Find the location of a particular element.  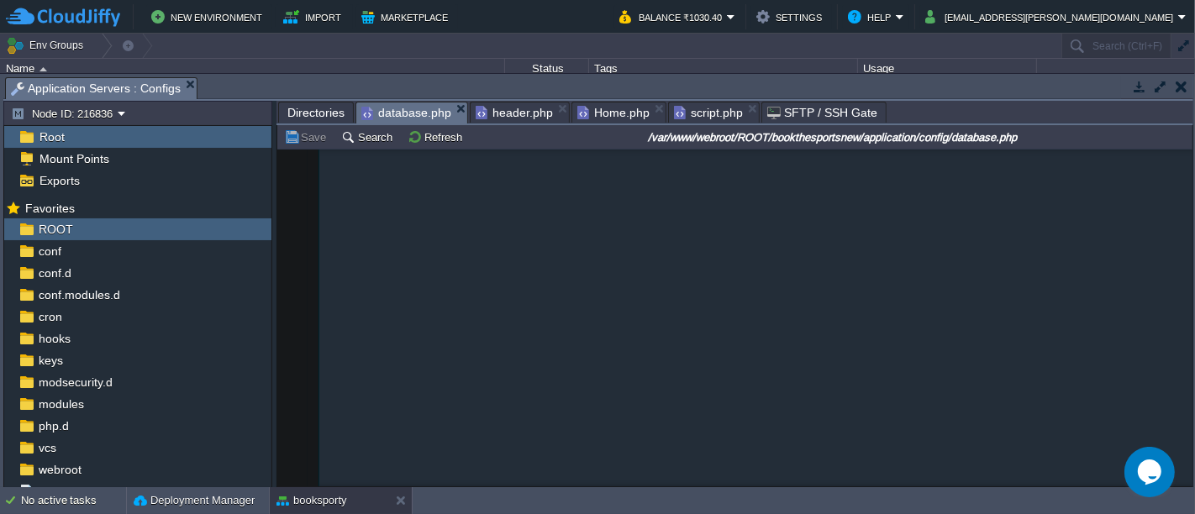

span: Application Servers : Configs is located at coordinates (96, 88).